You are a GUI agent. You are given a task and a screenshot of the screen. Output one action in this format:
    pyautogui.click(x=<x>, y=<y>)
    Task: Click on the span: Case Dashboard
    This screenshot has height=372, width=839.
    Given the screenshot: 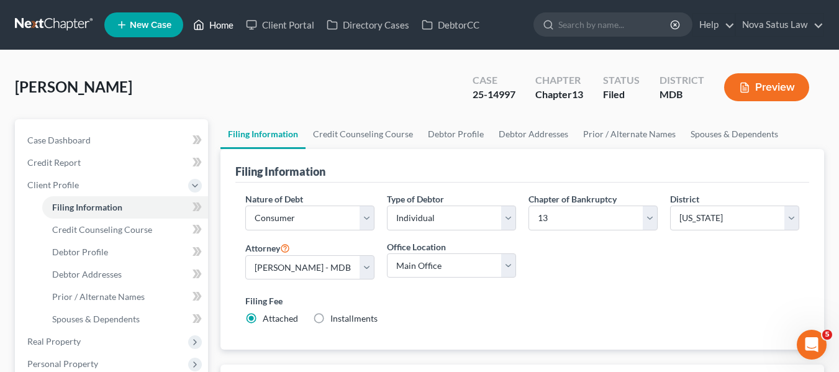 What is the action you would take?
    pyautogui.click(x=59, y=140)
    